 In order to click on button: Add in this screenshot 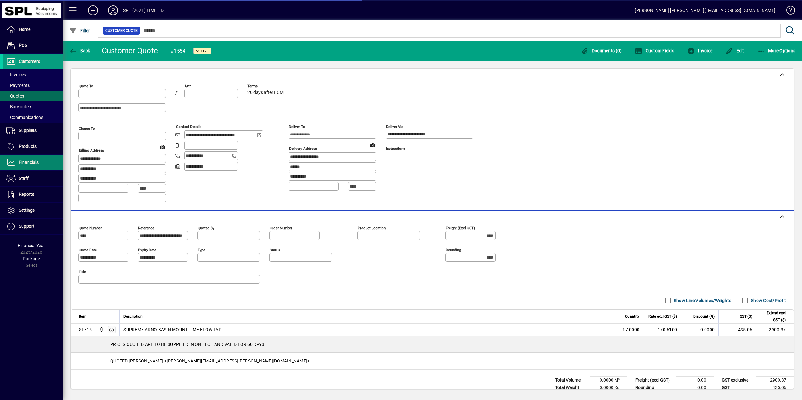, I will do `click(93, 10)`.